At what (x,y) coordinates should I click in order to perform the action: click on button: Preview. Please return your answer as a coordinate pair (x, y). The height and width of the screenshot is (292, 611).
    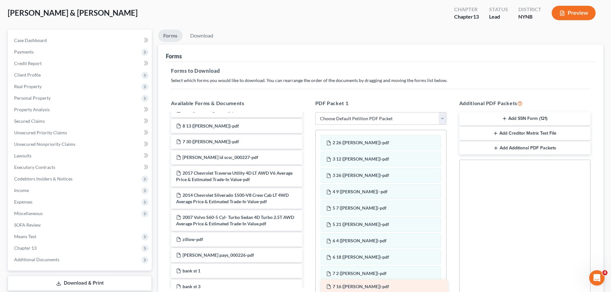
    Looking at the image, I should click on (573, 13).